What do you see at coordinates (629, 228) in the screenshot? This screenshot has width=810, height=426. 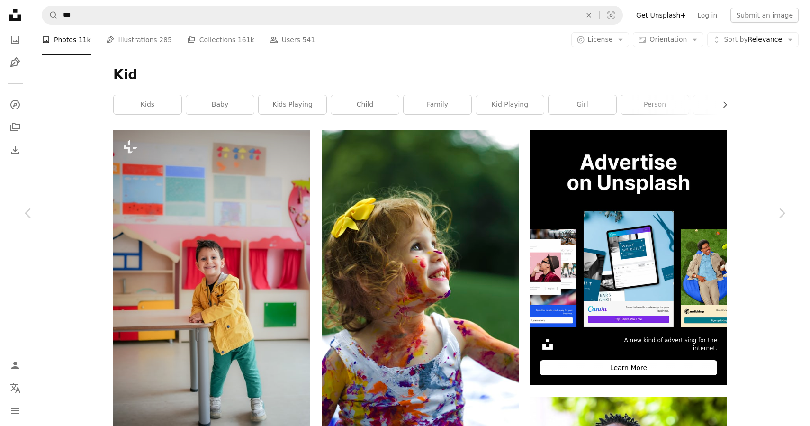 I see `img: file-1635990755334-4bfd90f37242image` at bounding box center [629, 228].